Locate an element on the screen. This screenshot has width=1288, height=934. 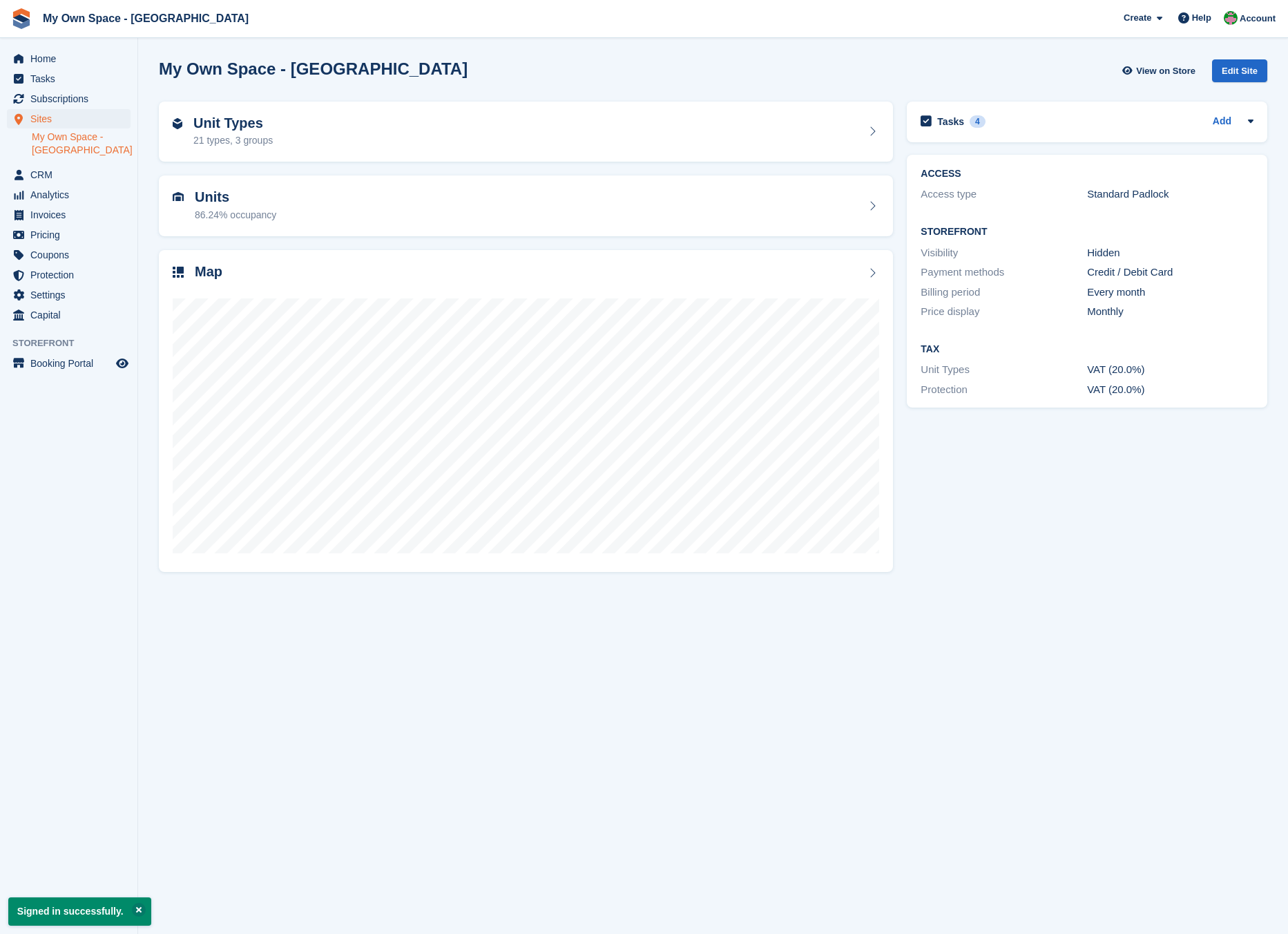
img: Millie Webb is located at coordinates (1231, 18).